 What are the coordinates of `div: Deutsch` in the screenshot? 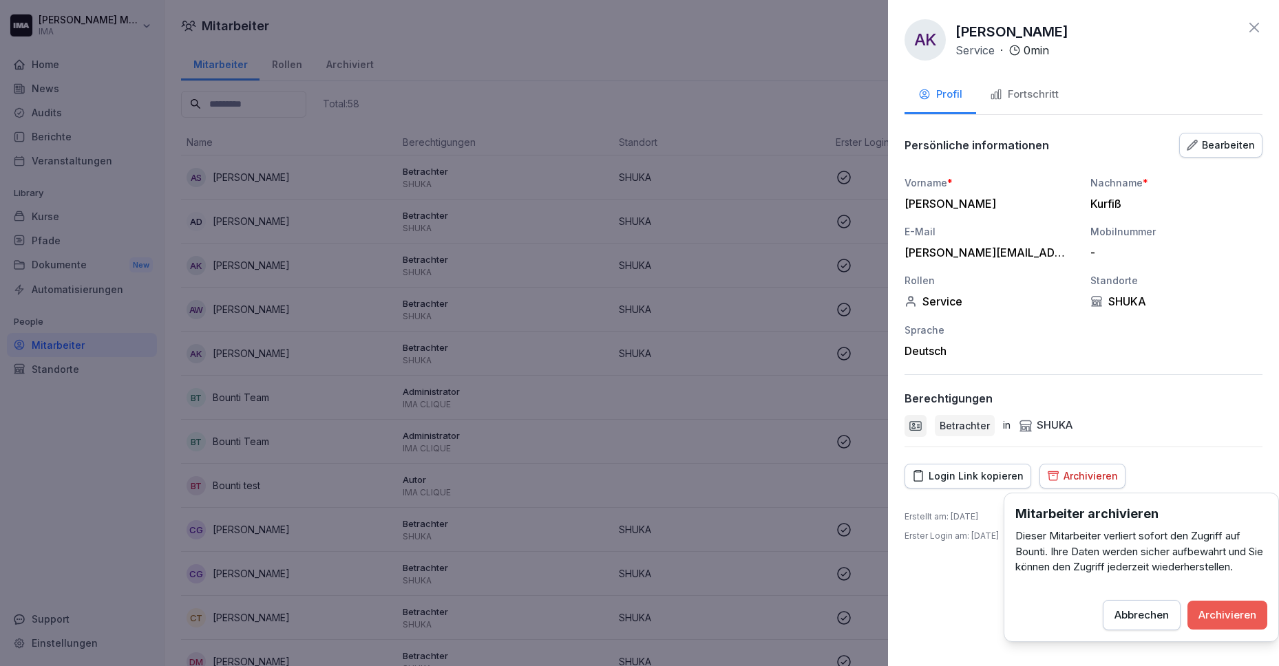 It's located at (990, 351).